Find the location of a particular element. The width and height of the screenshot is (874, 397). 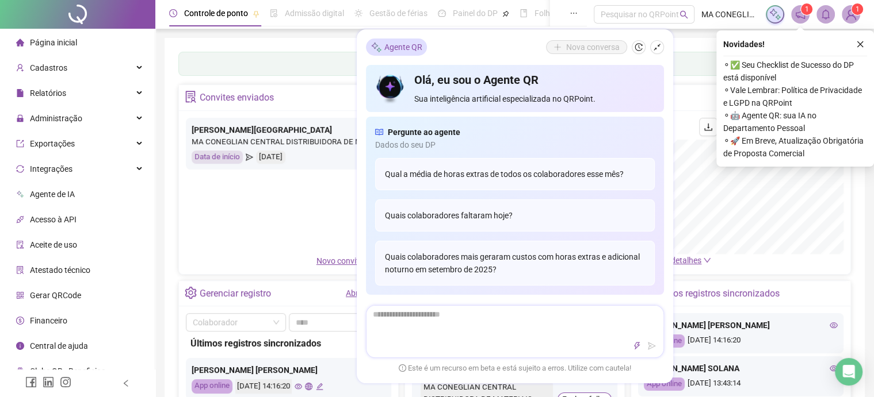

span: Gestão de férias is located at coordinates (398, 13).